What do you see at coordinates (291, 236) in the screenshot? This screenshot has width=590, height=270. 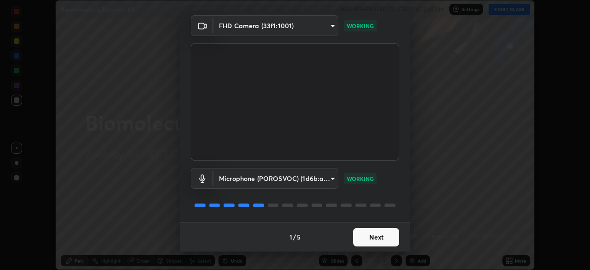 I see `h4: 1` at bounding box center [291, 236].